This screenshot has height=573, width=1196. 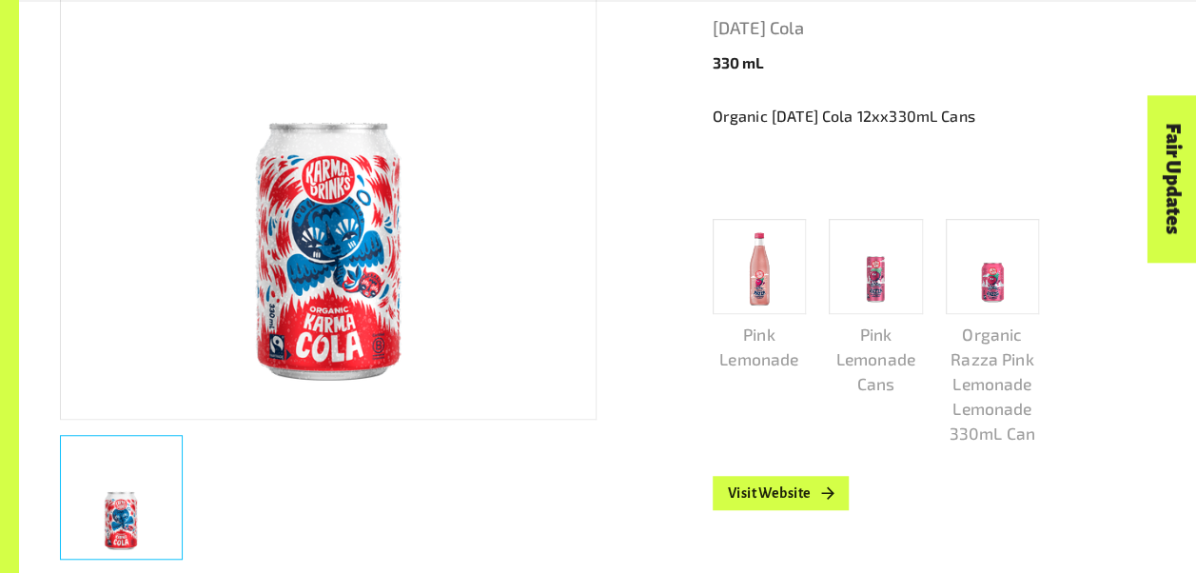 I want to click on a: Visit Website, so click(x=781, y=493).